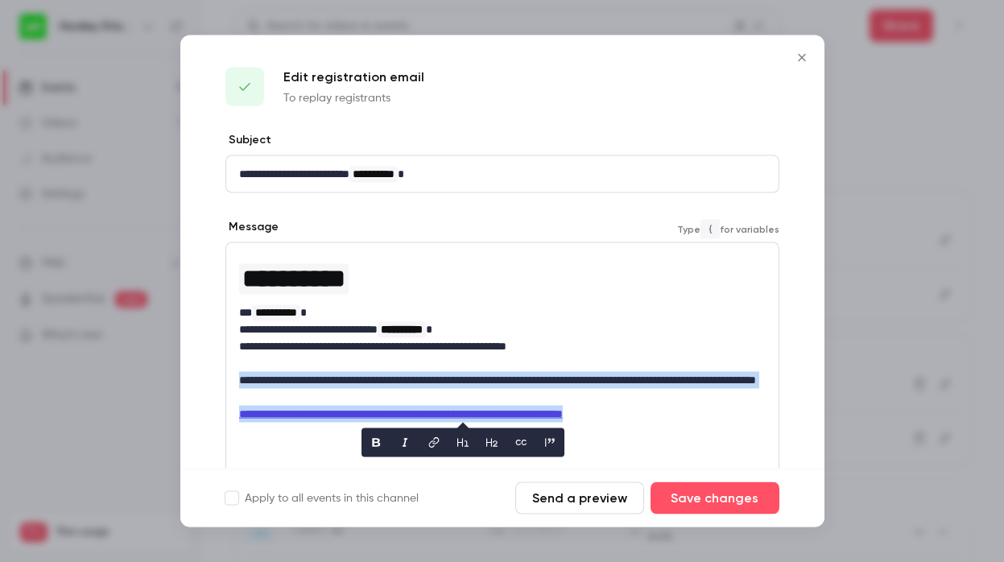  Describe the element at coordinates (353, 77) in the screenshot. I see `p: Edit registration email` at that location.